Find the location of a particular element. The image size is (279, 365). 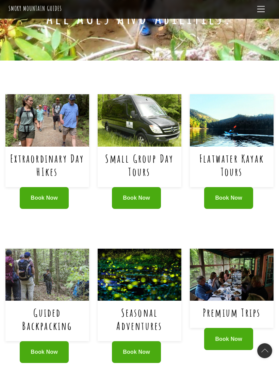

span: Smoky Mountain Guides is located at coordinates (35, 8).